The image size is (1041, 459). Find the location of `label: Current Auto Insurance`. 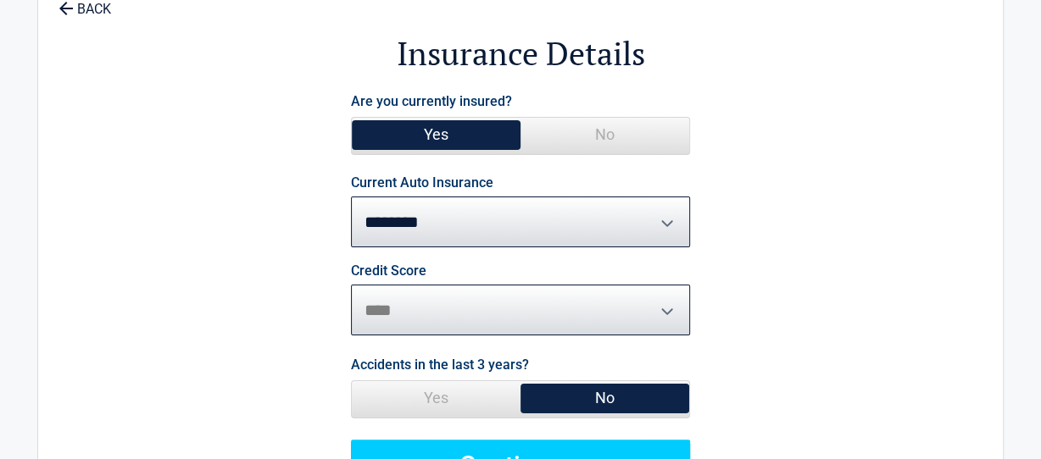

label: Current Auto Insurance is located at coordinates (422, 183).